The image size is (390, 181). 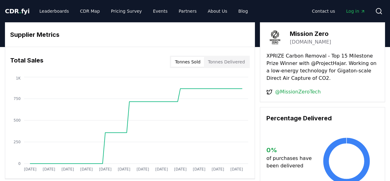 What do you see at coordinates (290, 150) in the screenshot?
I see `h3: 0 %` at bounding box center [290, 150].